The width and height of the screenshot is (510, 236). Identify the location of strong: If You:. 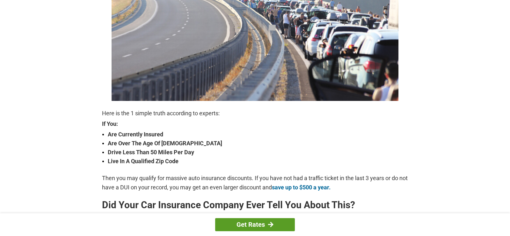
(255, 124).